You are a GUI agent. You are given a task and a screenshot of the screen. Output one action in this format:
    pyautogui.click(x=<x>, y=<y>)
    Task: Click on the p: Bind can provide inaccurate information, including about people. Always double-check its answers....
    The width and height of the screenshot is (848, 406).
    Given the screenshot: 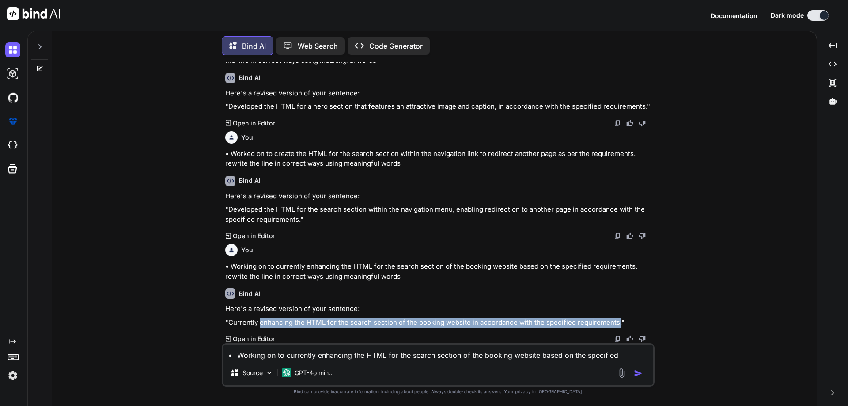 What is the action you would take?
    pyautogui.click(x=438, y=391)
    